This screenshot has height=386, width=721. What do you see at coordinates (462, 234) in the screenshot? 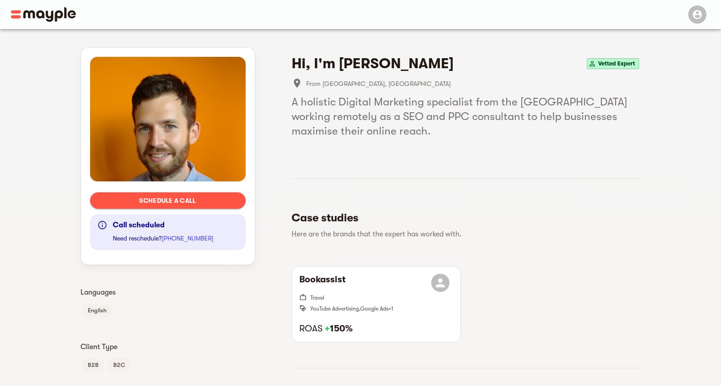
I see `p: Here are the brands that the expert has worked with.` at bounding box center [462, 234].